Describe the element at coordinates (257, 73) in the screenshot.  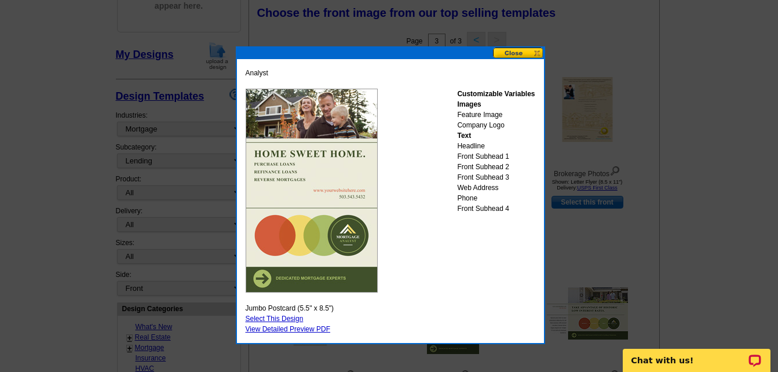
I see `span: Analyst` at that location.